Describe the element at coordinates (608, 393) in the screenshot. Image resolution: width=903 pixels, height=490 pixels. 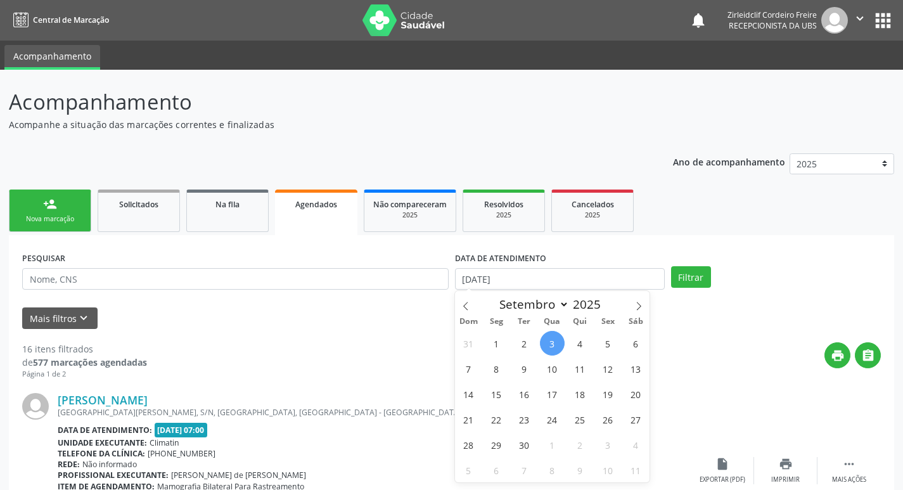
I see `span: Setembro 19, 2025` at that location.